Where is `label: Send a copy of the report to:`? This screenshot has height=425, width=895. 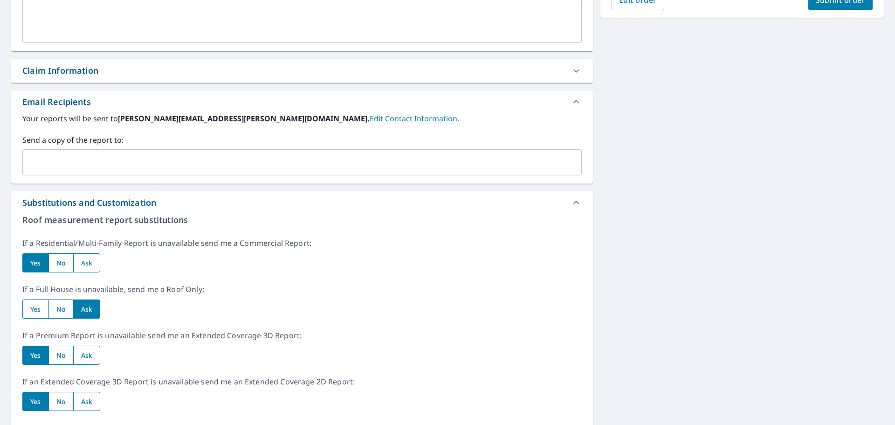
label: Send a copy of the report to: is located at coordinates (302, 140).